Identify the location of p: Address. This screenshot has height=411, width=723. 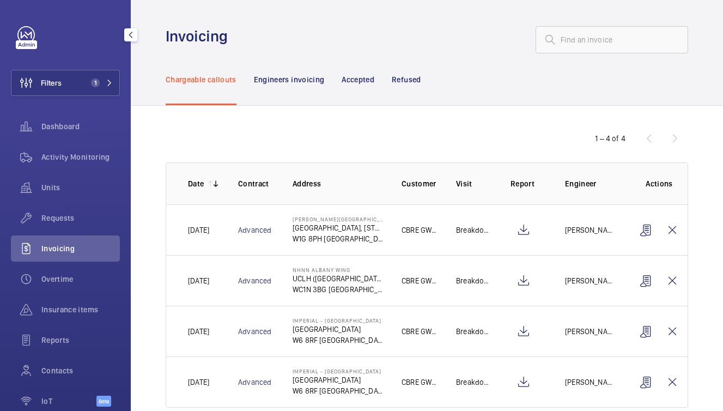
(339, 184).